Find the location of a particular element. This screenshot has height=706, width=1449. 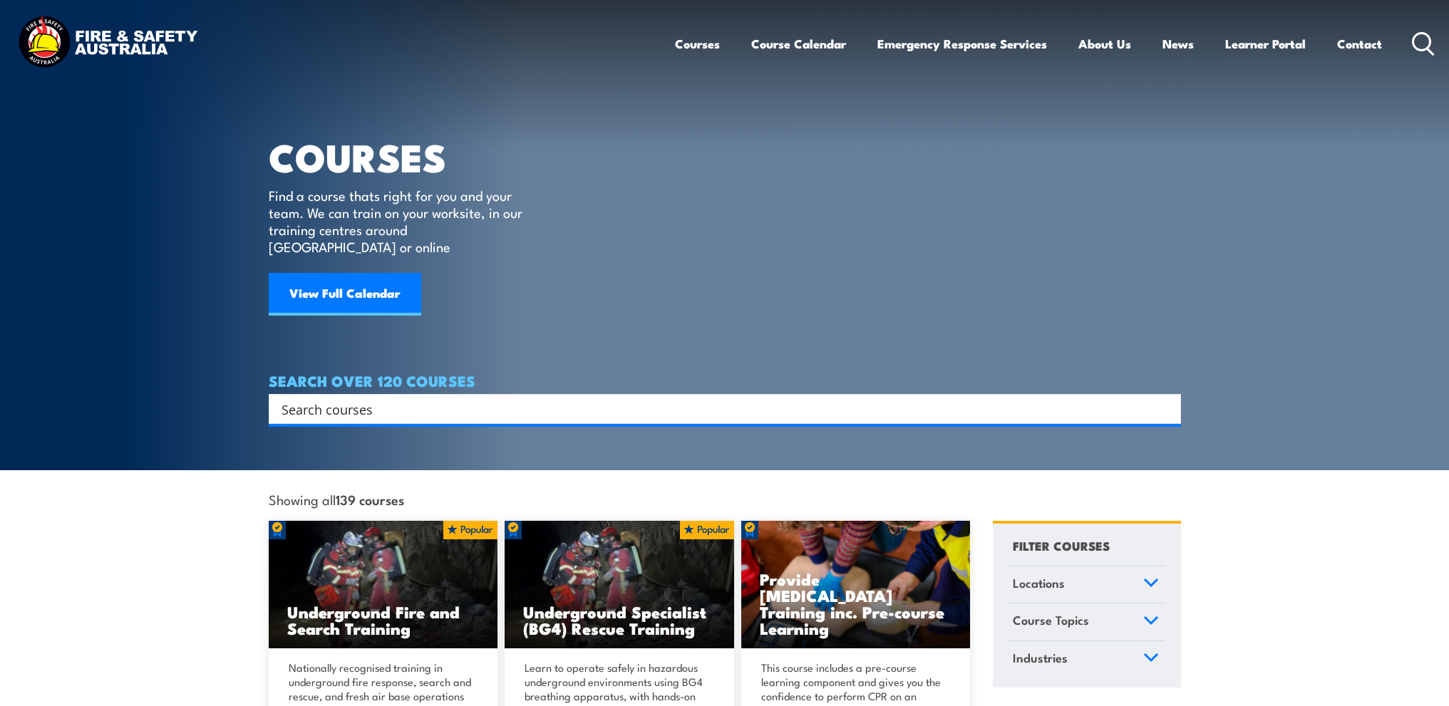

h4: SEARCH OVER 120 COURSES is located at coordinates (725, 381).